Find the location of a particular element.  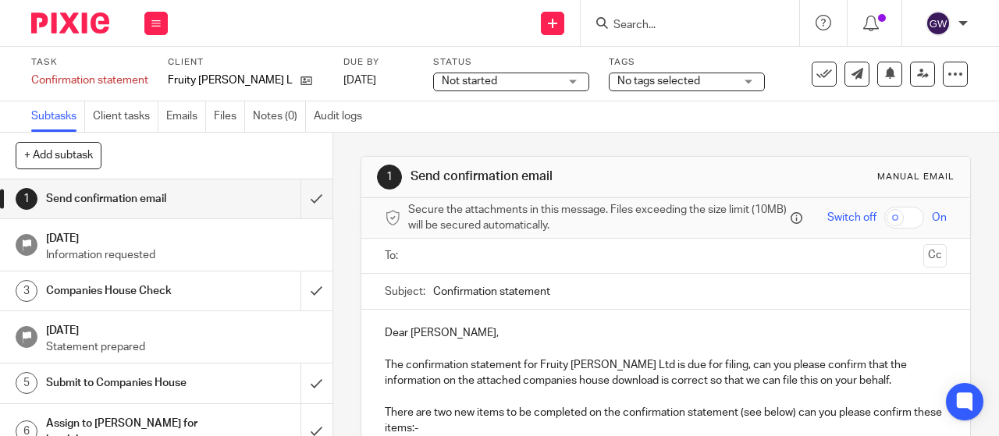

img: svg%3E is located at coordinates (938, 23).